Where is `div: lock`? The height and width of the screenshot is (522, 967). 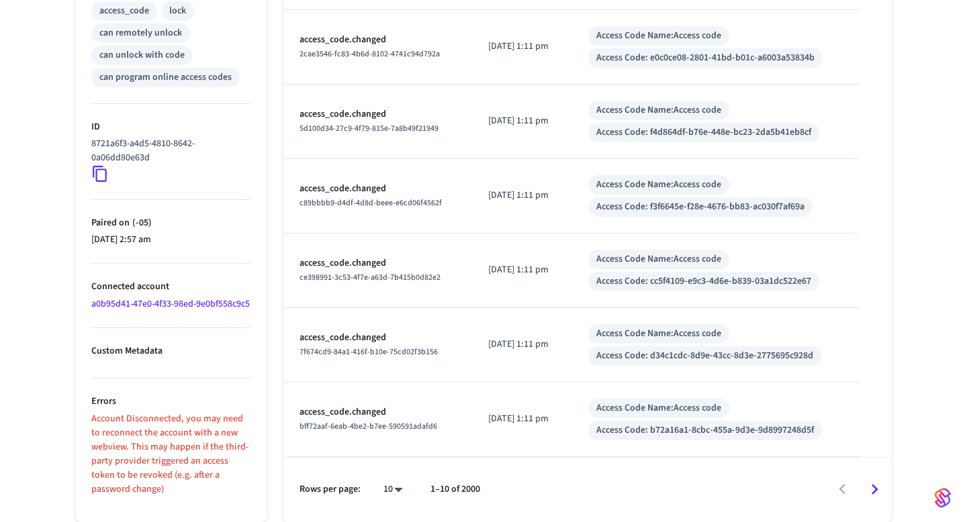 div: lock is located at coordinates (177, 11).